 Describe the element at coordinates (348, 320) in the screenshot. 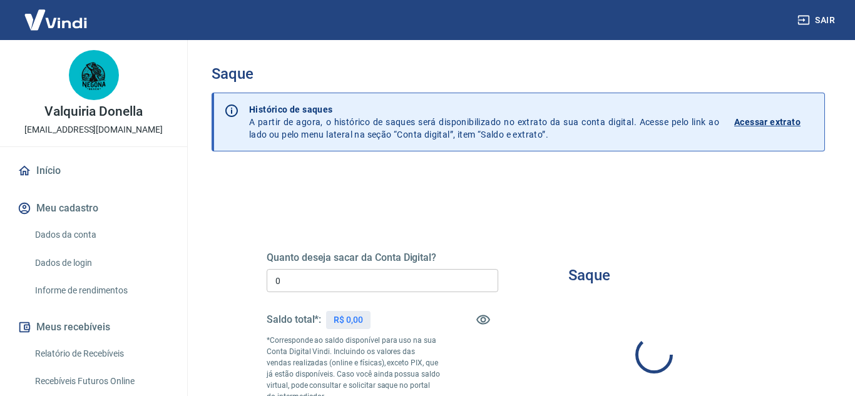

I see `p: R$ 0,00` at that location.